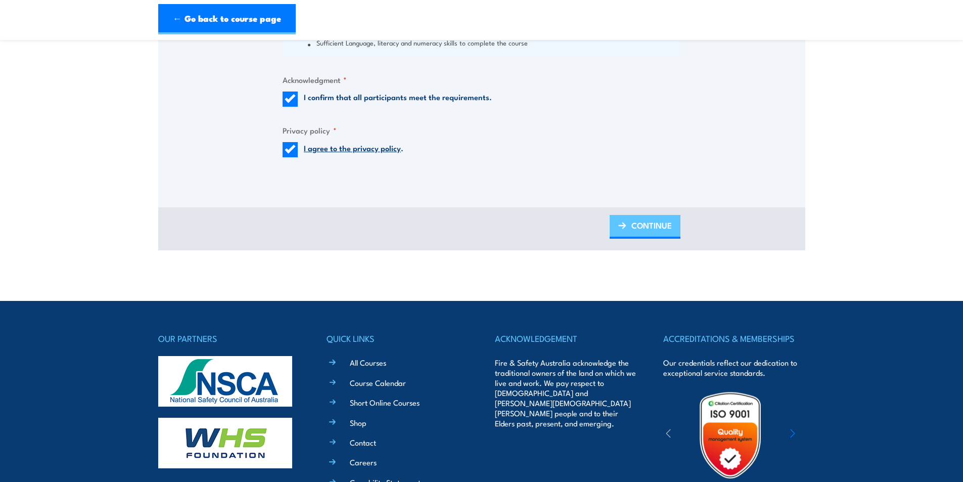 The image size is (963, 482). Describe the element at coordinates (352, 148) in the screenshot. I see `a: I agree to the privacy policy` at that location.